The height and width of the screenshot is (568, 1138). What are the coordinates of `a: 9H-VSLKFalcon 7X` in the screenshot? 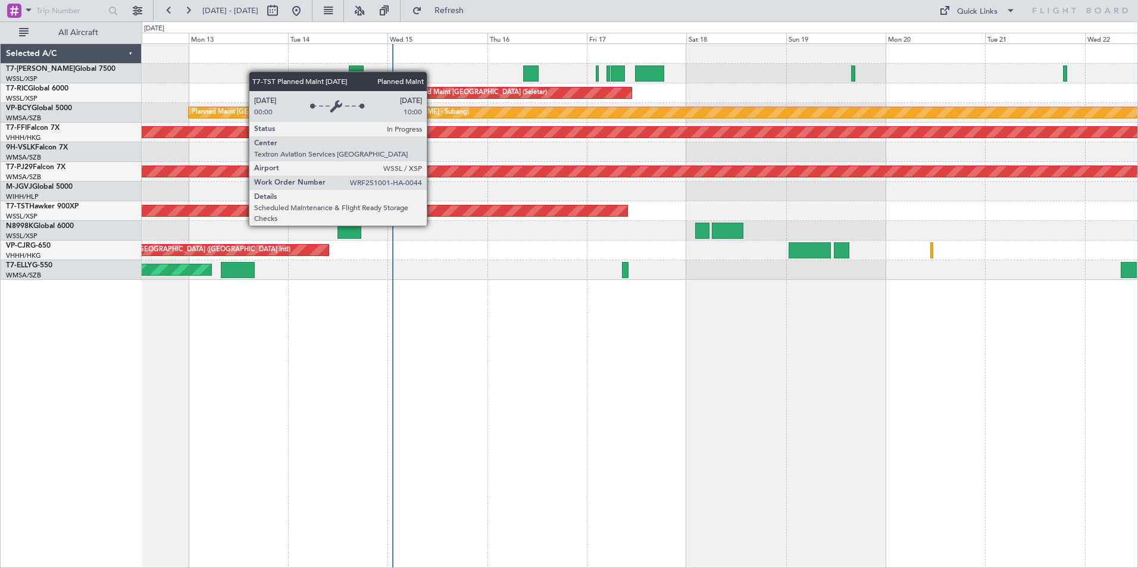 It's located at (37, 148).